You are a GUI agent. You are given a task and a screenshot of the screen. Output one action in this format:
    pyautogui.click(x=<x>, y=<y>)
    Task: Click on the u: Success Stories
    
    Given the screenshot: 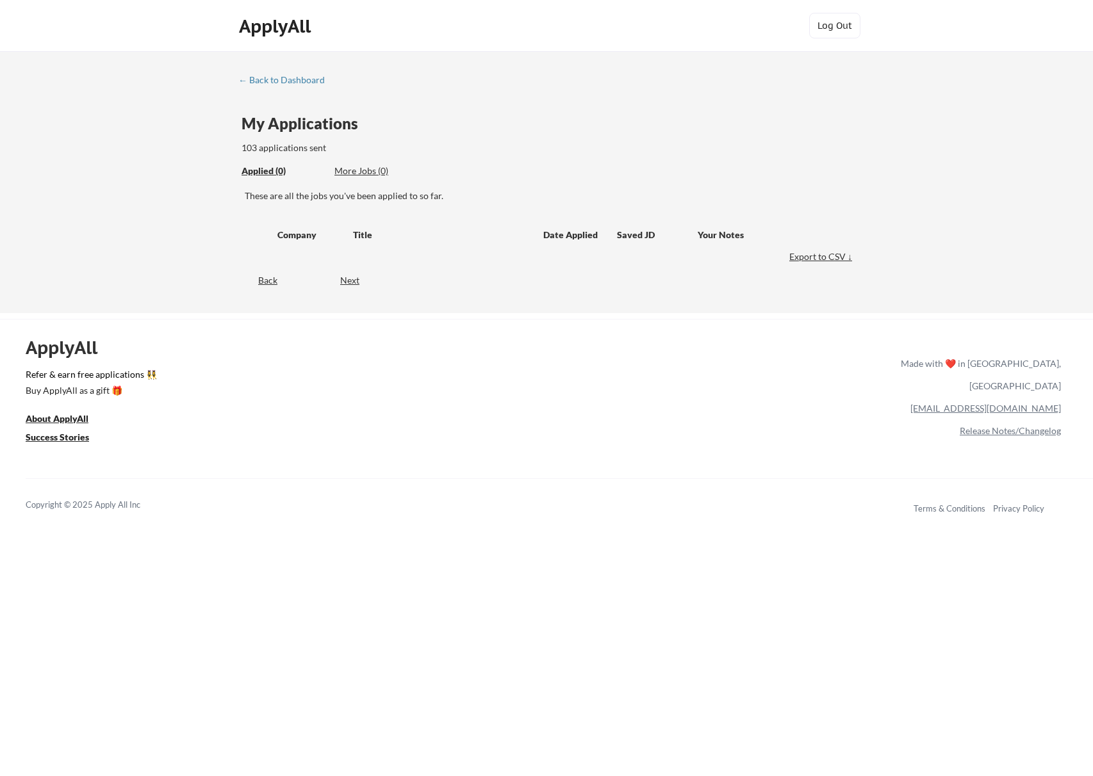 What is the action you would take?
    pyautogui.click(x=57, y=437)
    